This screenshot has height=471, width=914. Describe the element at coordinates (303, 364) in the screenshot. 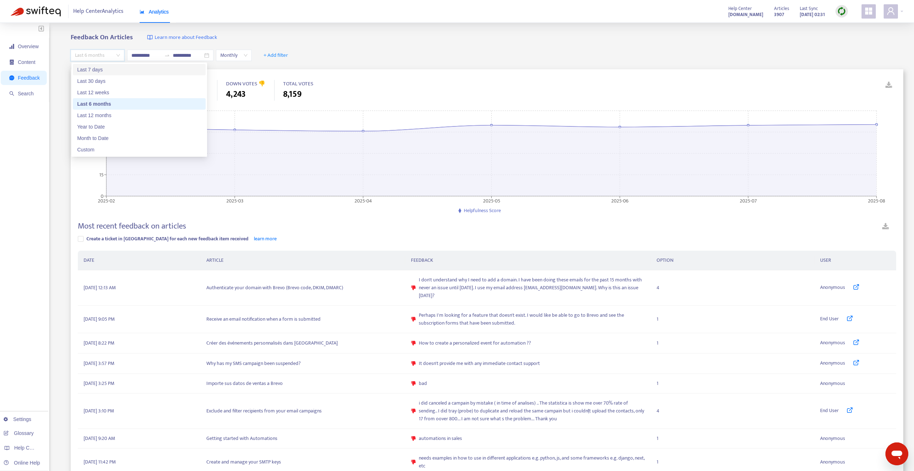

I see `td: Why has my SMS campaign been suspended?` at that location.